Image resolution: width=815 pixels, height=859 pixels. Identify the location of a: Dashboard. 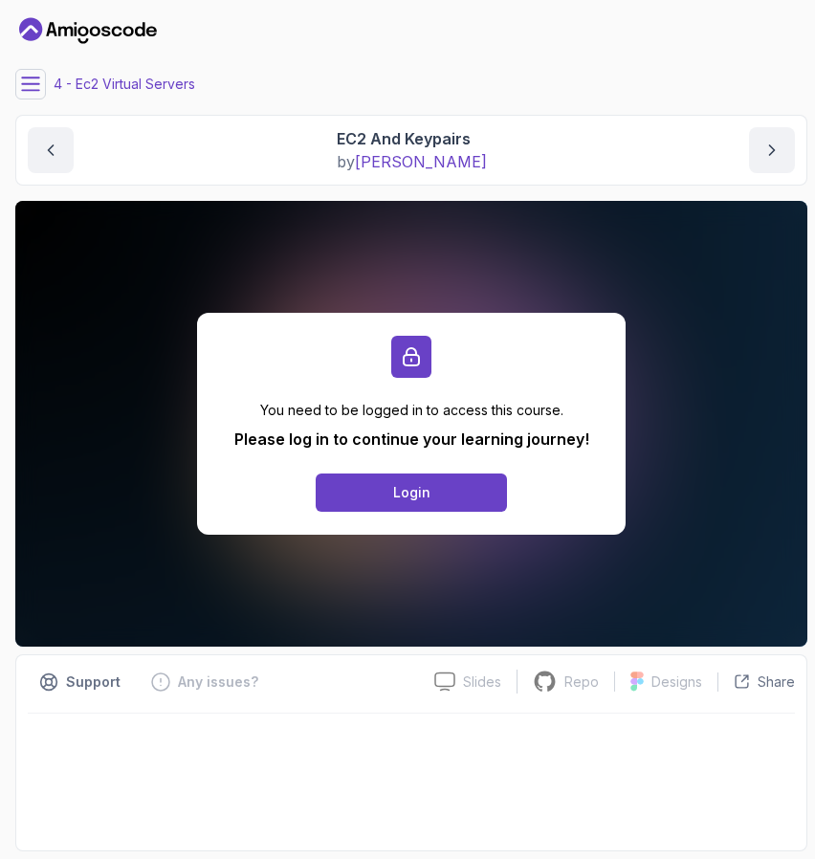
(88, 31).